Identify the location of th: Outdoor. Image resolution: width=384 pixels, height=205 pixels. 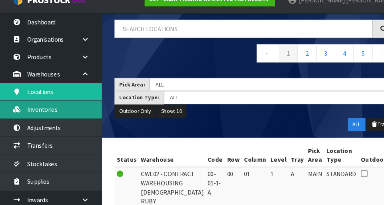
(355, 158).